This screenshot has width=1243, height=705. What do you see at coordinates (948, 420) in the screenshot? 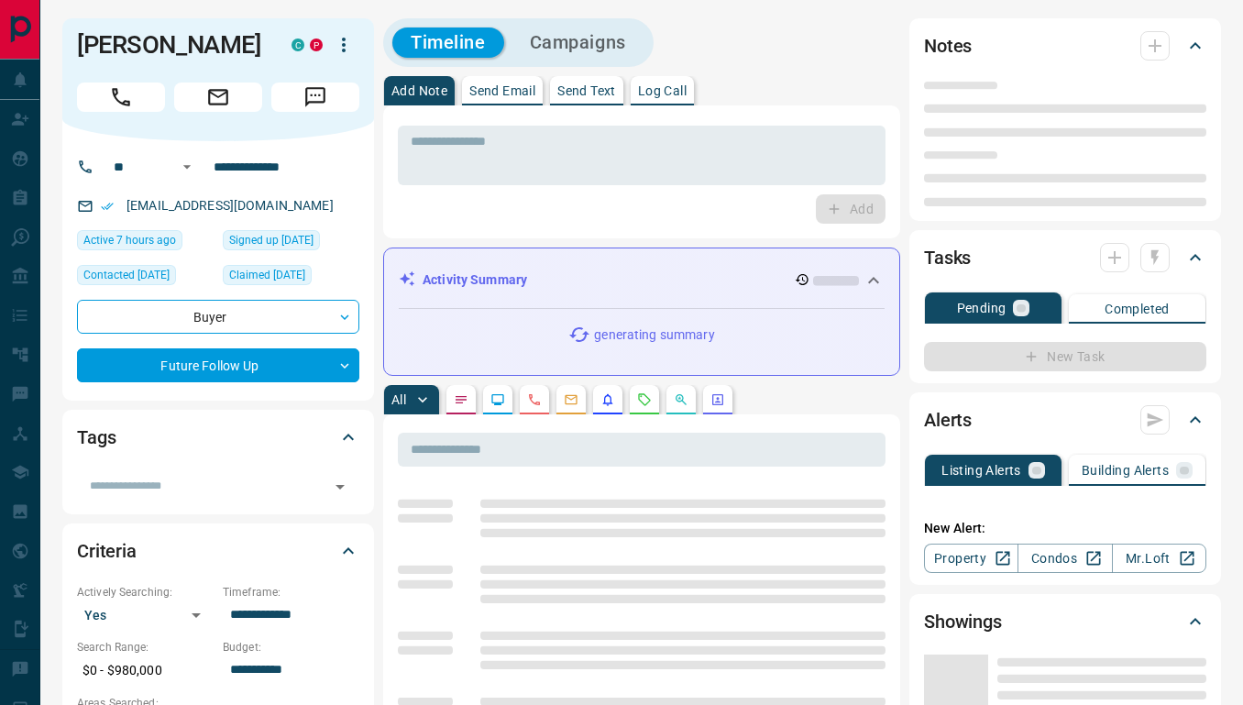
I see `h2: Alerts` at bounding box center [948, 420].